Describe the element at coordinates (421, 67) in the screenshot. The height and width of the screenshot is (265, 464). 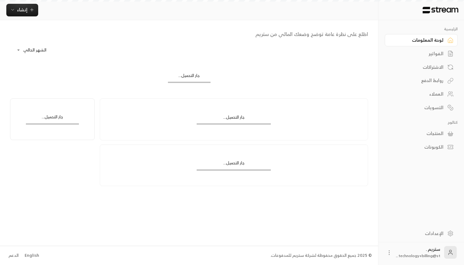
I see `a: الاشتراكات` at that location.